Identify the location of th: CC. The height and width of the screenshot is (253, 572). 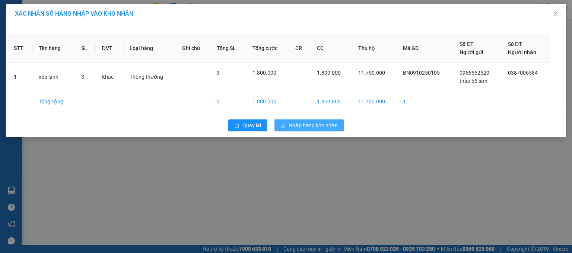
(332, 48).